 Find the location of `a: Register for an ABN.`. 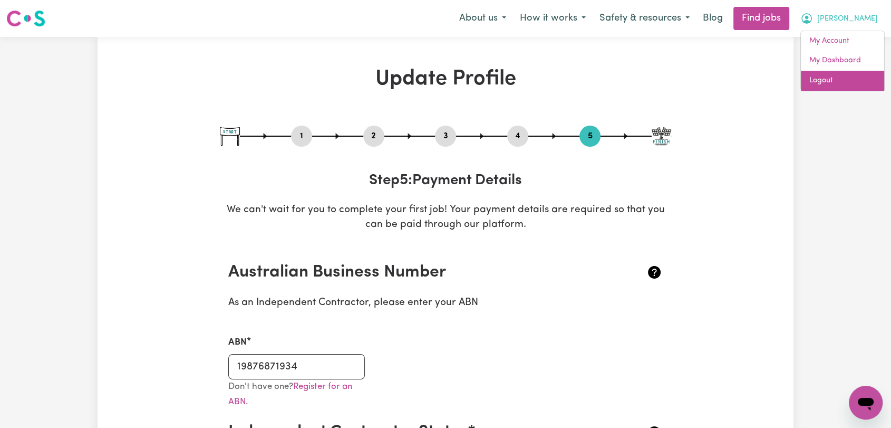

a: Register for an ABN. is located at coordinates (290, 394).